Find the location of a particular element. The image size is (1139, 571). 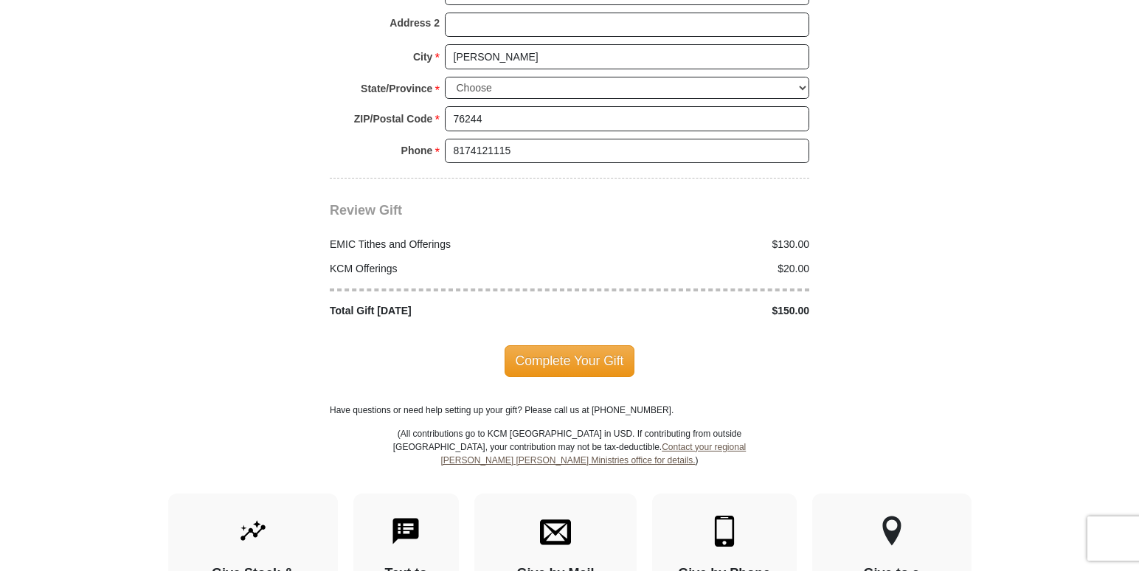

div: $150.00 is located at coordinates (693, 310).